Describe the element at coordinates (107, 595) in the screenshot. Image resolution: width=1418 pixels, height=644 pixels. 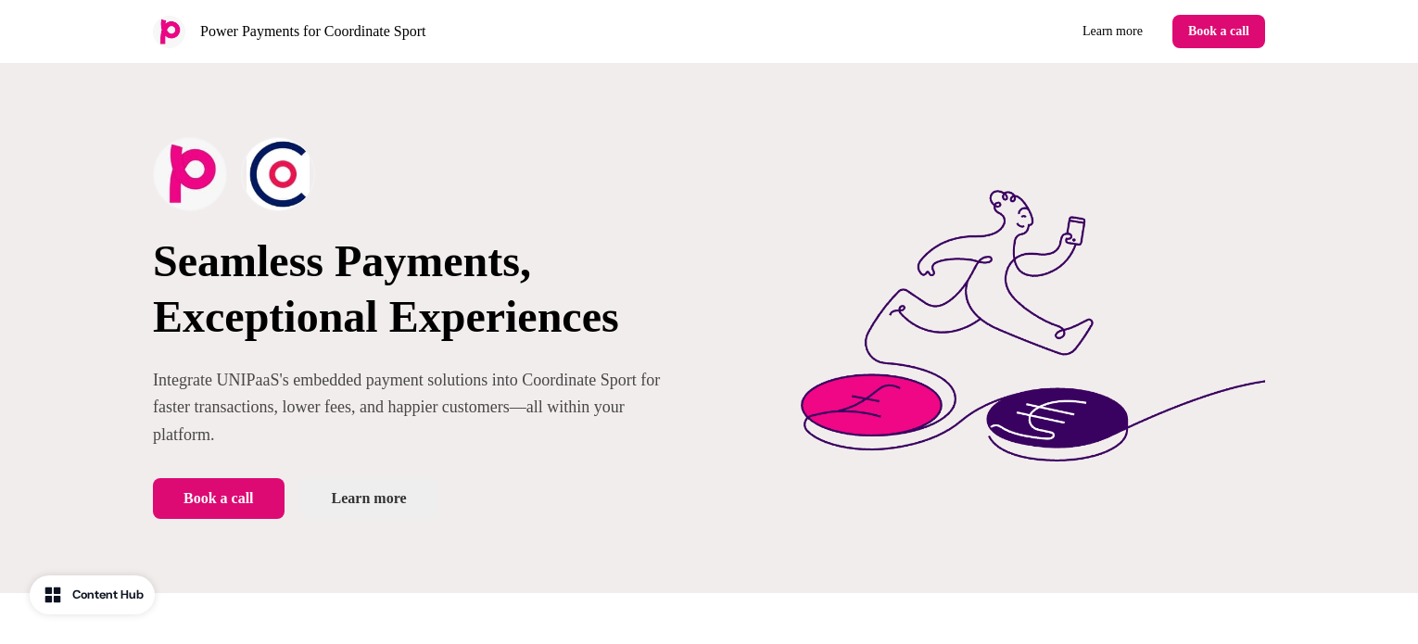
I see `div: Content Hub` at that location.